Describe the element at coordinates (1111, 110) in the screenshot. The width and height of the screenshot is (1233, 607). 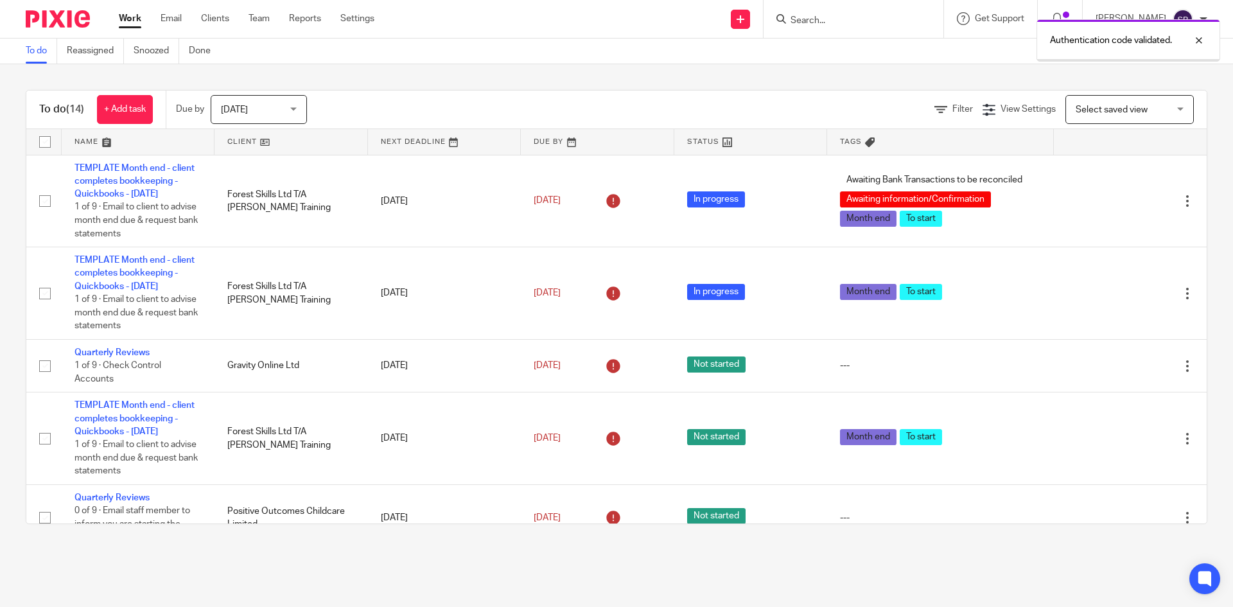
I see `span: Select saved view` at that location.